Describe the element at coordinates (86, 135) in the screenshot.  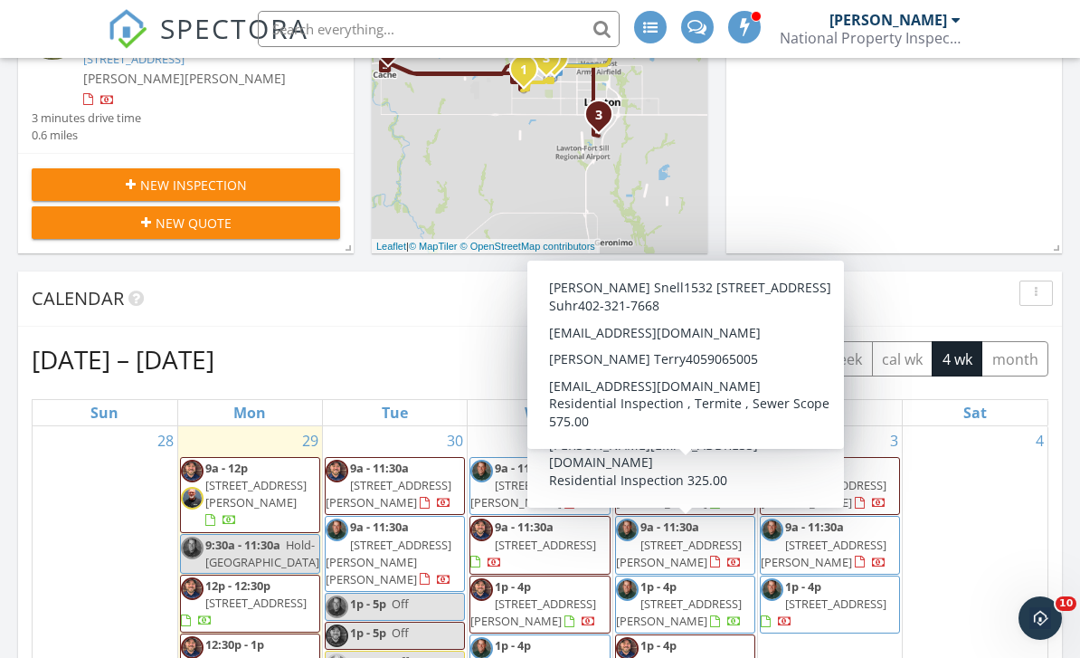
I see `div: 0.6 miles` at that location.